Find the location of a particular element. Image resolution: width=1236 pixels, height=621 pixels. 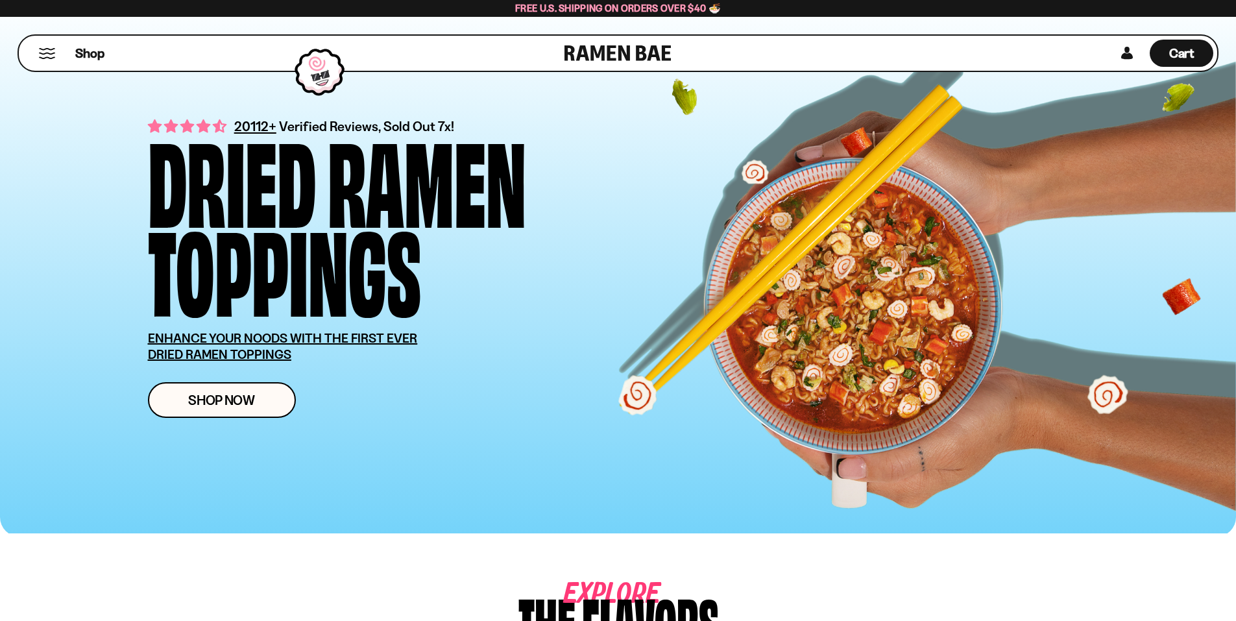

div: Toppings is located at coordinates (284, 266).